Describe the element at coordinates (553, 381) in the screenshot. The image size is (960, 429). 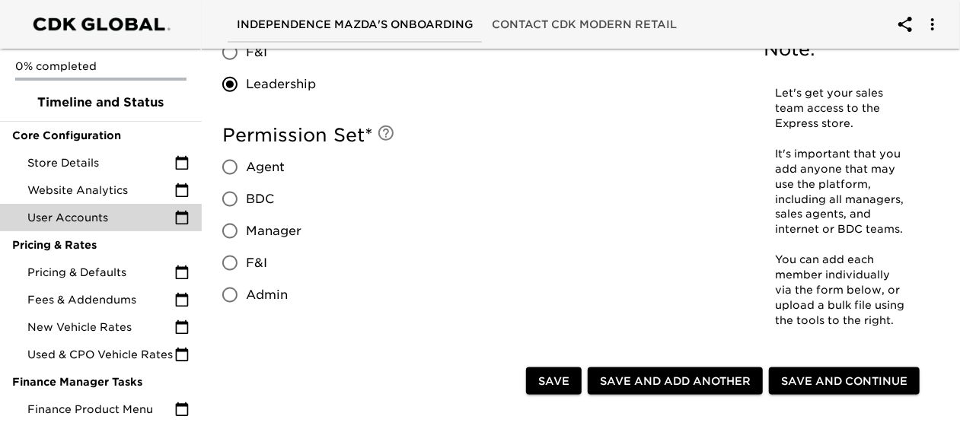
I see `span: Save` at that location.